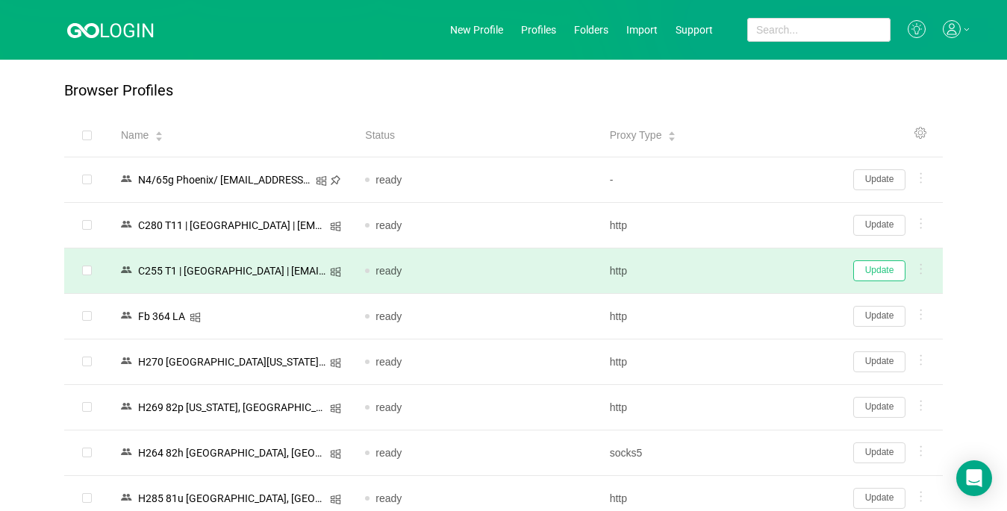 The image size is (1007, 511). What do you see at coordinates (119, 90) in the screenshot?
I see `p: Browser Profiles` at bounding box center [119, 90].